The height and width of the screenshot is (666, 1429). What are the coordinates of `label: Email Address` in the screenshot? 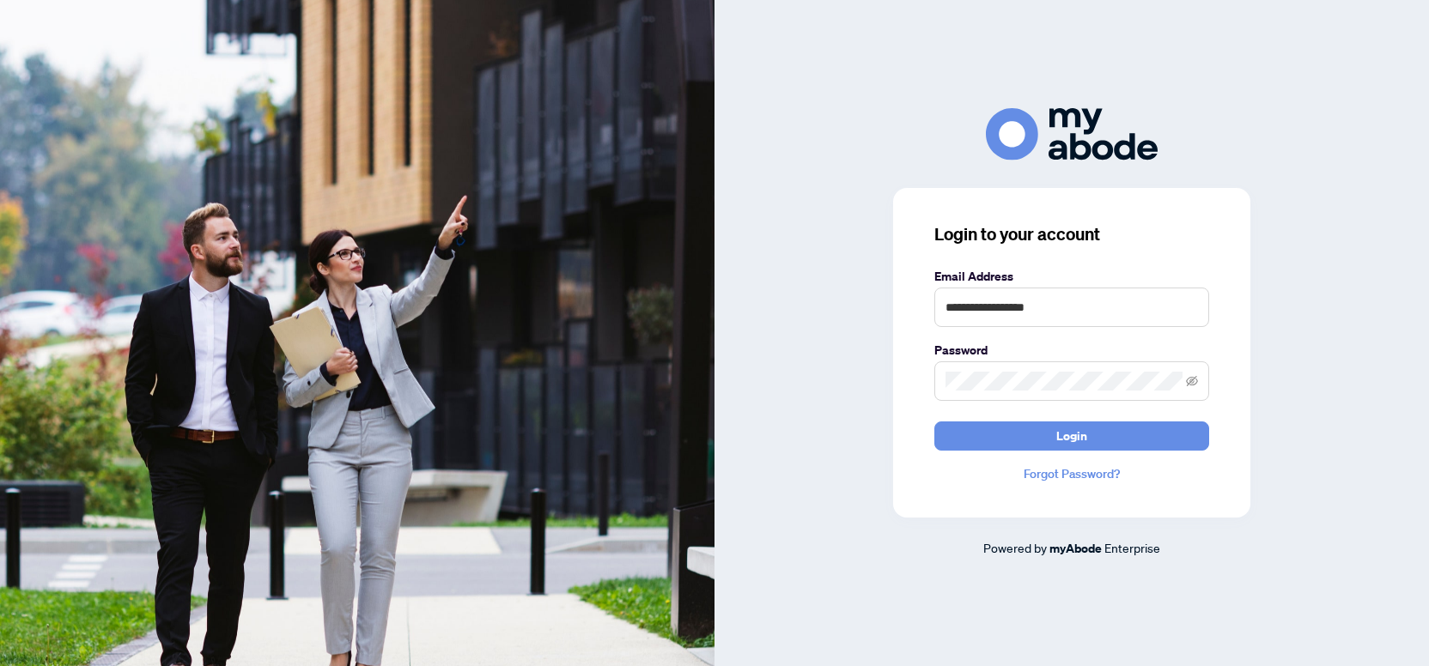 It's located at (1072, 277).